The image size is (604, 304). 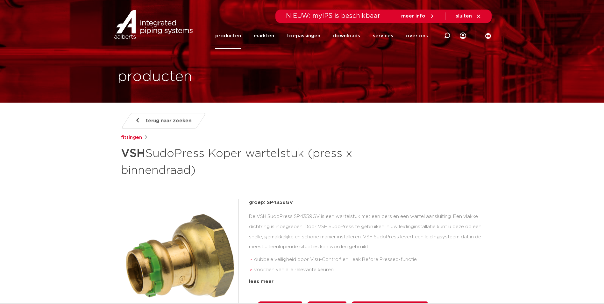 What do you see at coordinates (155, 77) in the screenshot?
I see `h1: producten` at bounding box center [155, 77].